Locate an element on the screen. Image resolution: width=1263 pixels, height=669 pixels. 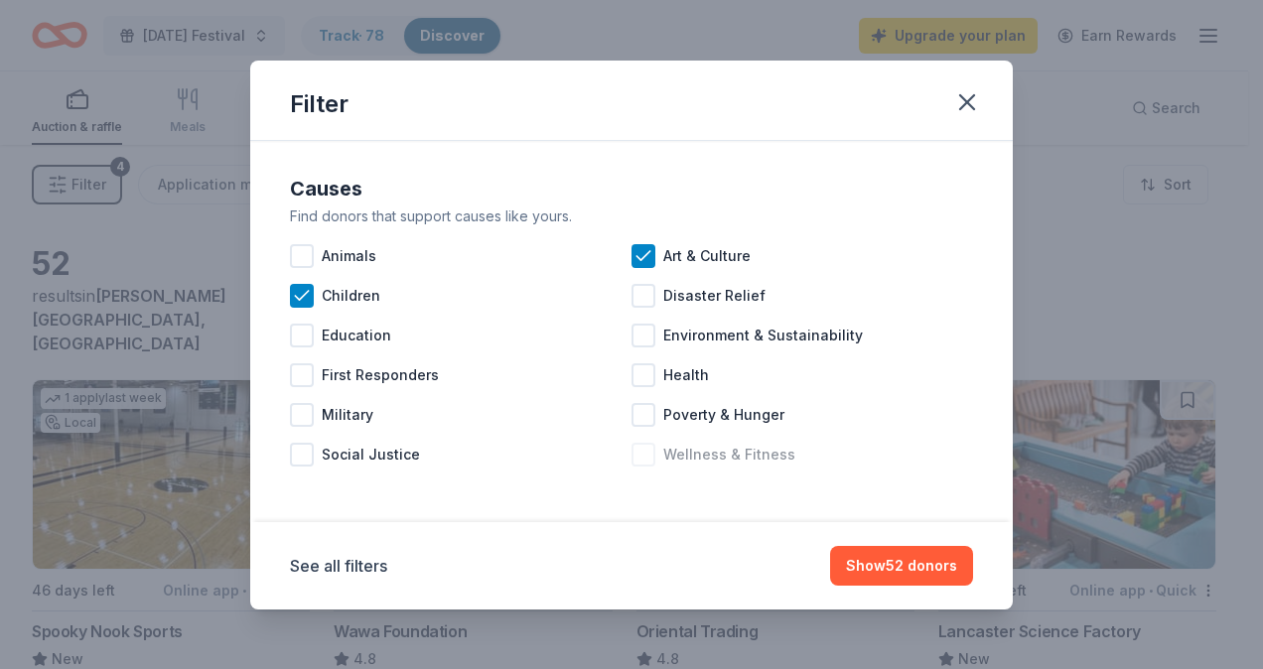
button: See all filters is located at coordinates (339, 566).